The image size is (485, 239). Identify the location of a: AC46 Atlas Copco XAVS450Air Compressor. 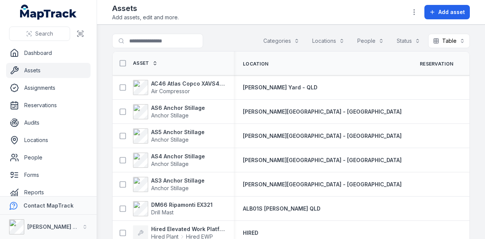
(179, 87).